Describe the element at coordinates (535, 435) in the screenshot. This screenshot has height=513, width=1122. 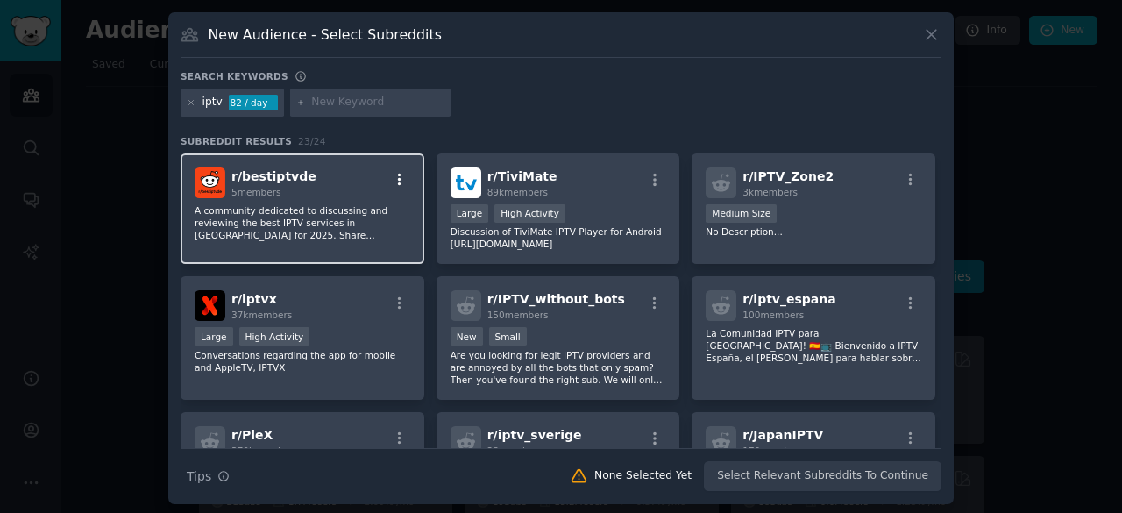
I see `span: r/ iptv_sverige` at that location.